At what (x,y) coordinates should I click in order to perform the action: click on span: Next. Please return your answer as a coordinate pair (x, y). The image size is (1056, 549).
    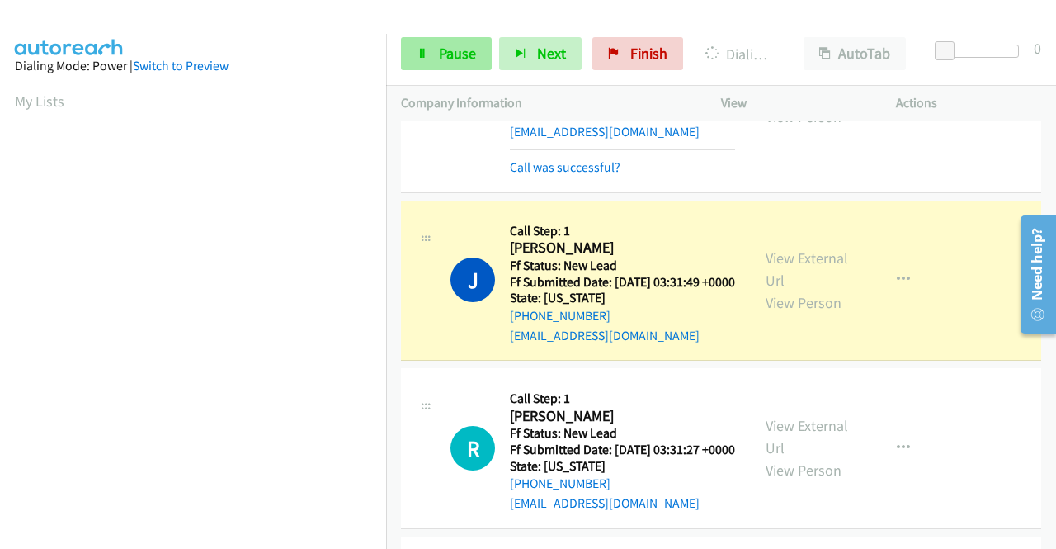
    Looking at the image, I should click on (551, 53).